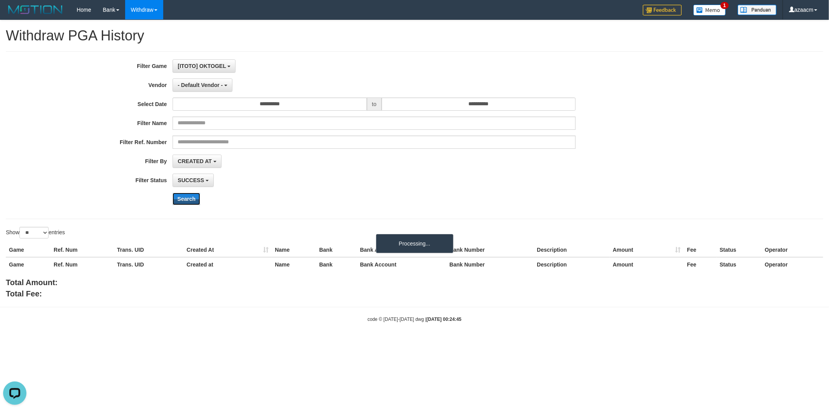  What do you see at coordinates (200, 85) in the screenshot?
I see `span: - Default Vendor -` at bounding box center [200, 85].